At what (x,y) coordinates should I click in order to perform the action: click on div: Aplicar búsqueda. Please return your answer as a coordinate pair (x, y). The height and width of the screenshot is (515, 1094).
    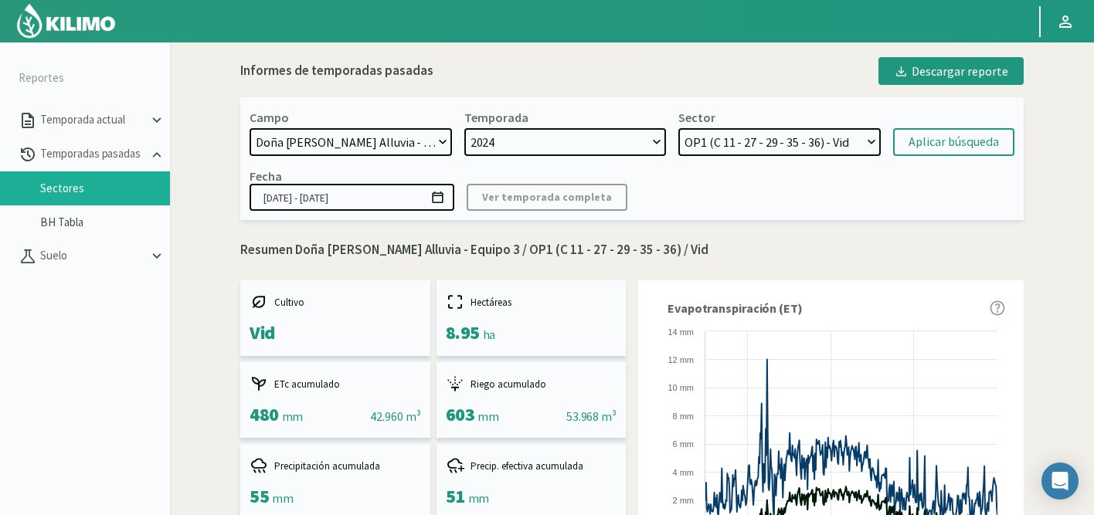
    Looking at the image, I should click on (953, 142).